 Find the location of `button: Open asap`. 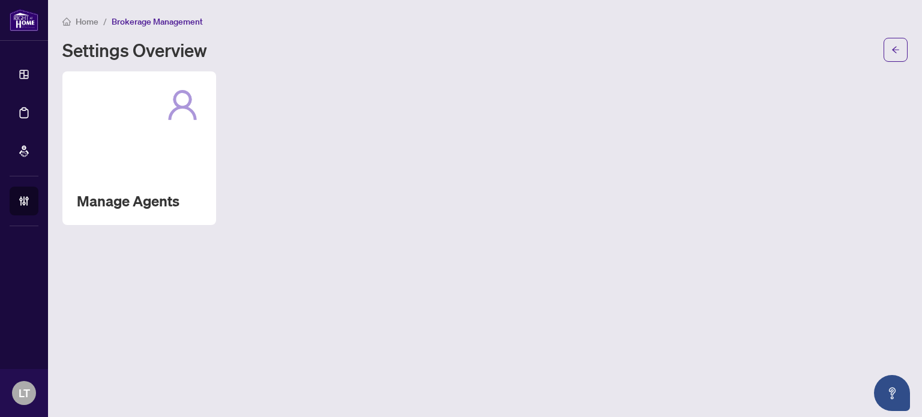

button: Open asap is located at coordinates (892, 393).